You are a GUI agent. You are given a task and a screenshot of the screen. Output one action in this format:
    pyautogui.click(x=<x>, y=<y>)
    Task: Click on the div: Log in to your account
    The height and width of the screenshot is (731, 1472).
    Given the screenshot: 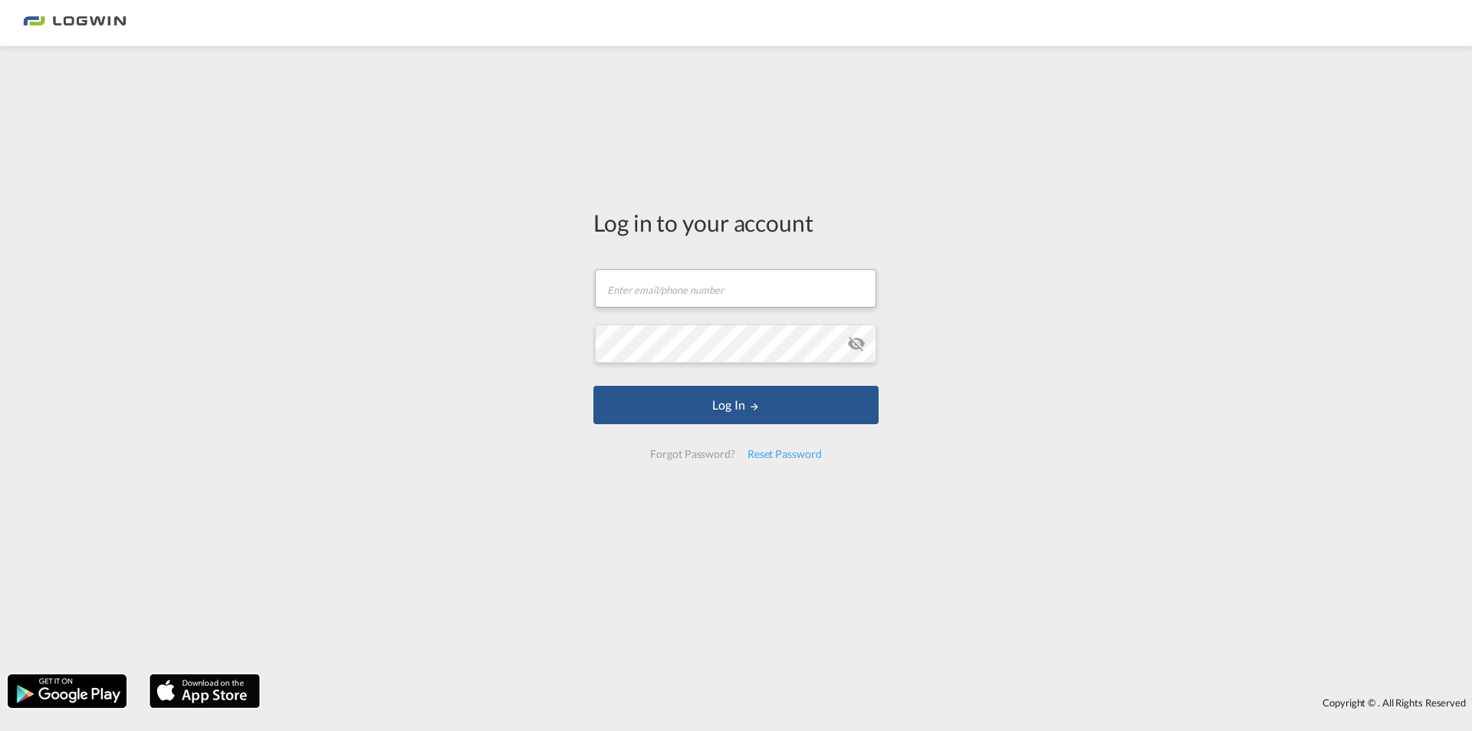 What is the action you would take?
    pyautogui.click(x=736, y=222)
    